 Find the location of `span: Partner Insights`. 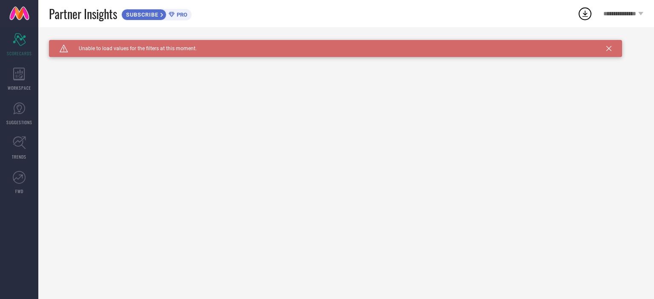

span: Partner Insights is located at coordinates (83, 14).